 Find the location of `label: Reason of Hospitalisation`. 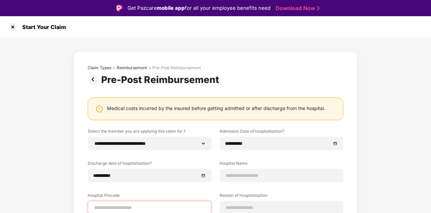

label: Reason of Hospitalisation is located at coordinates (281, 196).